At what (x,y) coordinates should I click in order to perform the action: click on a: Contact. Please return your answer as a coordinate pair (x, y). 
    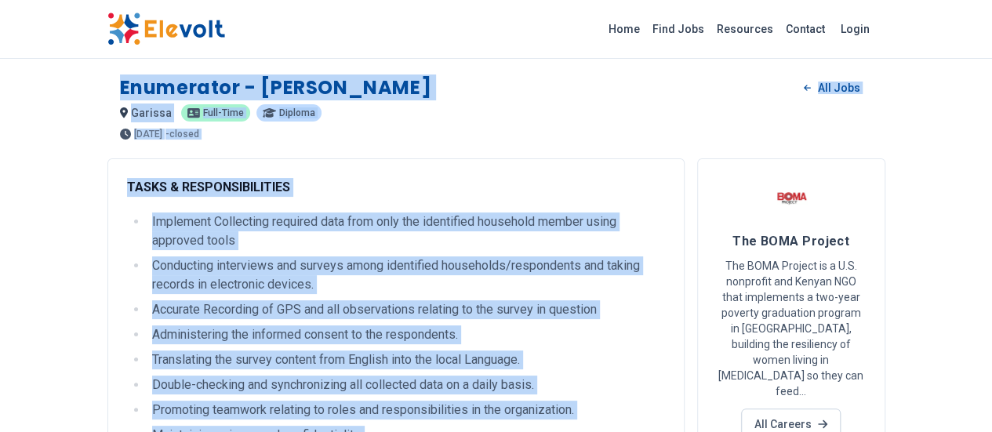
    Looking at the image, I should click on (805, 29).